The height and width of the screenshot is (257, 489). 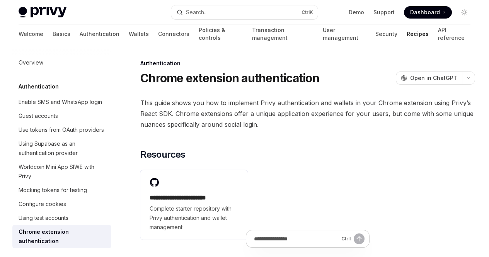 I want to click on a: Configure cookies, so click(x=62, y=204).